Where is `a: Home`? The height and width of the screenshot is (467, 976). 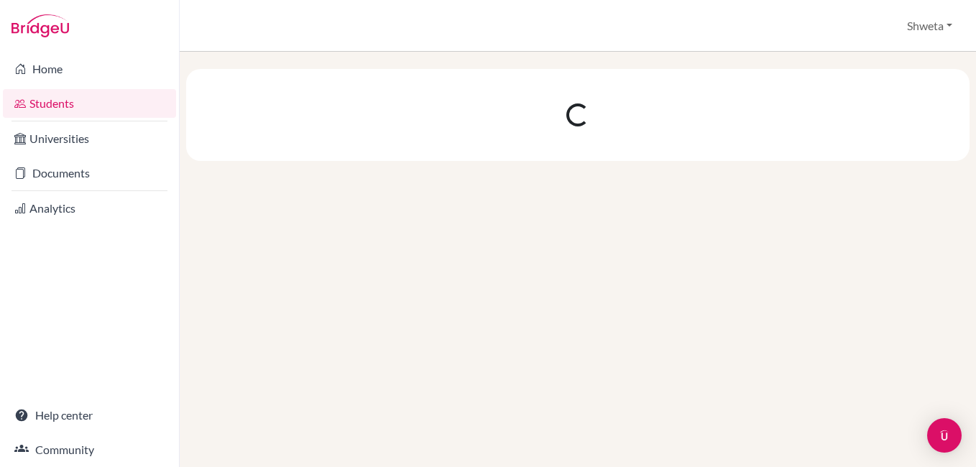 a: Home is located at coordinates (89, 69).